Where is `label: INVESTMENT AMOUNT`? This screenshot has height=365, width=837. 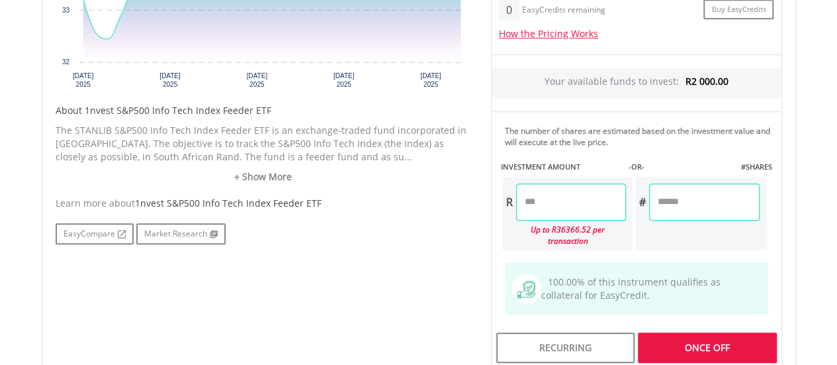 label: INVESTMENT AMOUNT is located at coordinates (541, 167).